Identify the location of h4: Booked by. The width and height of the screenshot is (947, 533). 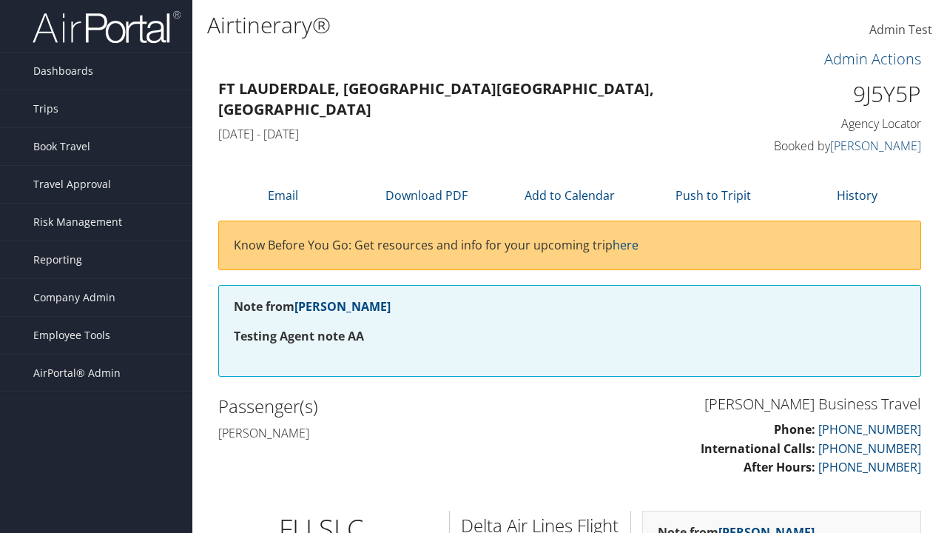
(841, 146).